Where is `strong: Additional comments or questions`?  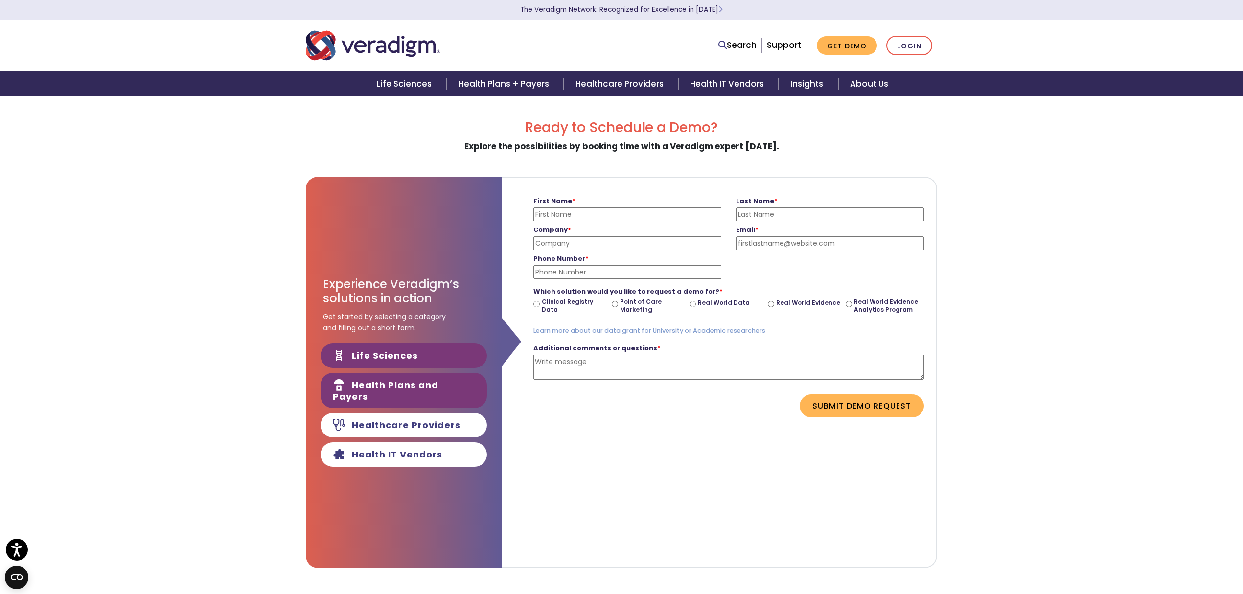 strong: Additional comments or questions is located at coordinates (597, 348).